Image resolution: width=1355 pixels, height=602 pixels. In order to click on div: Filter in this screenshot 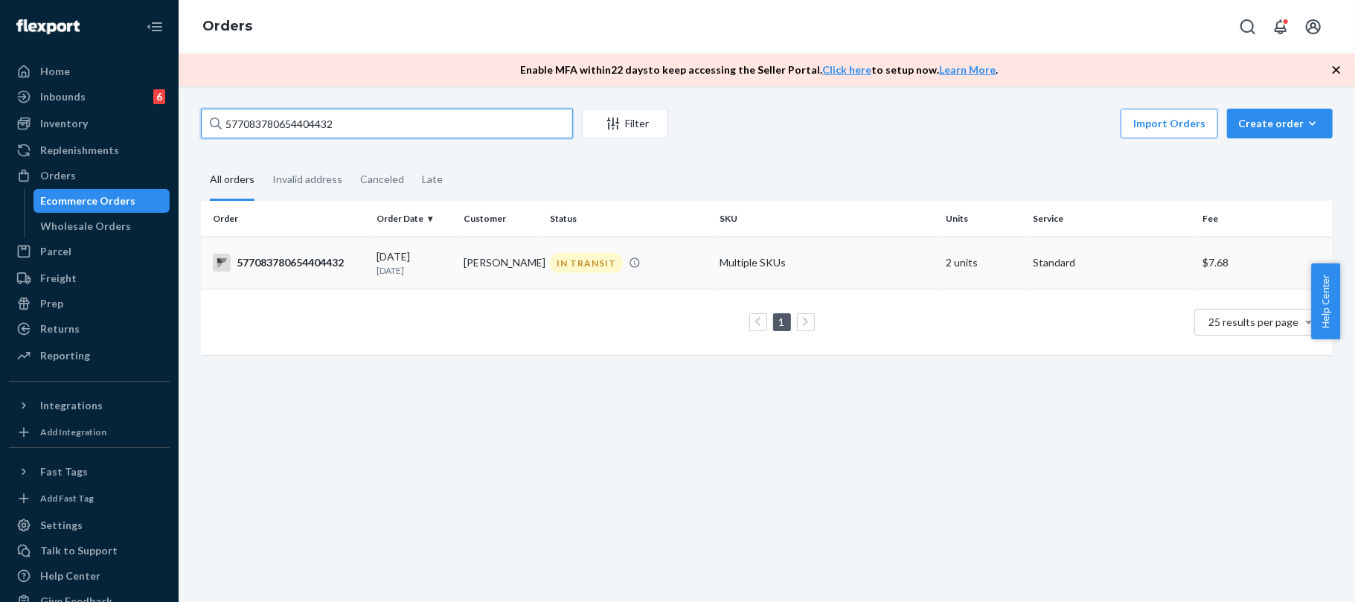, I will do `click(625, 124)`.